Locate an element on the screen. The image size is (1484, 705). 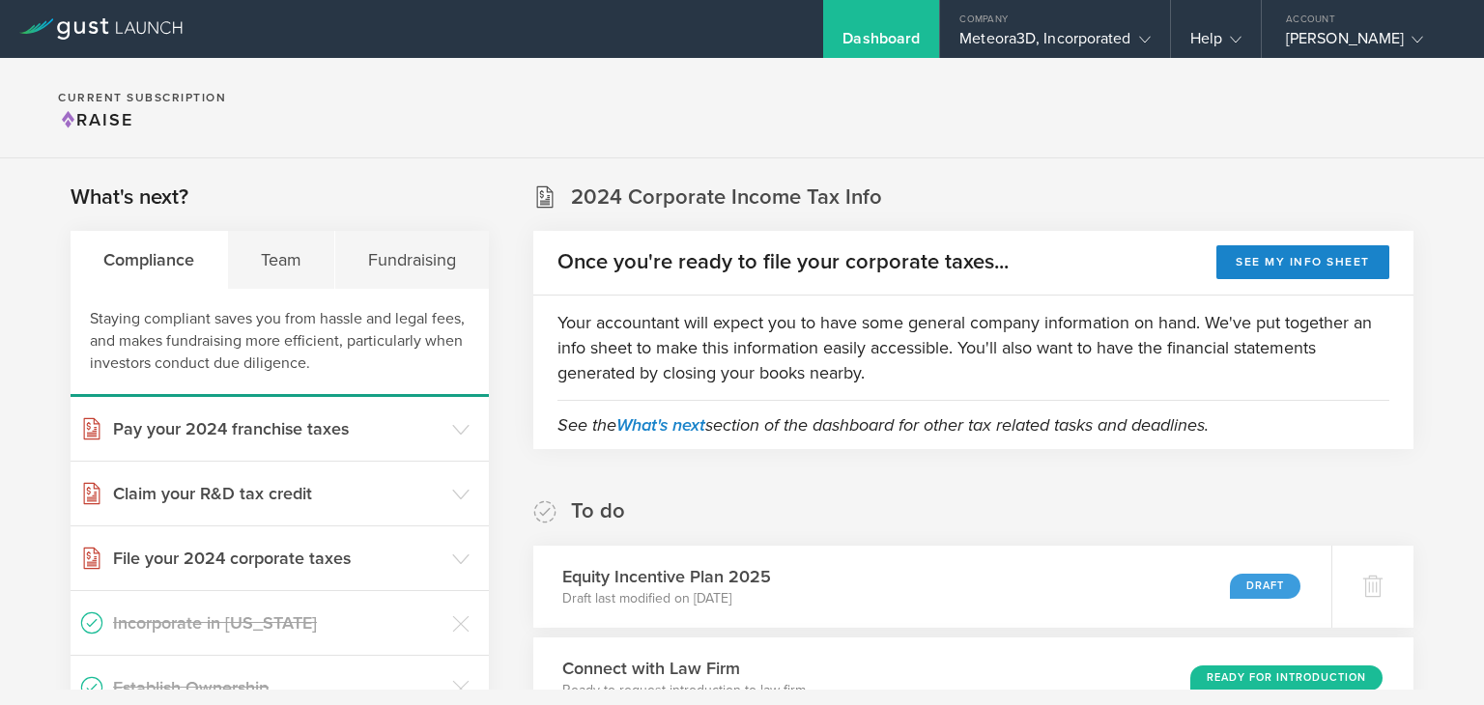
h2: Once you're ready to file your corporate taxes... is located at coordinates (783, 262).